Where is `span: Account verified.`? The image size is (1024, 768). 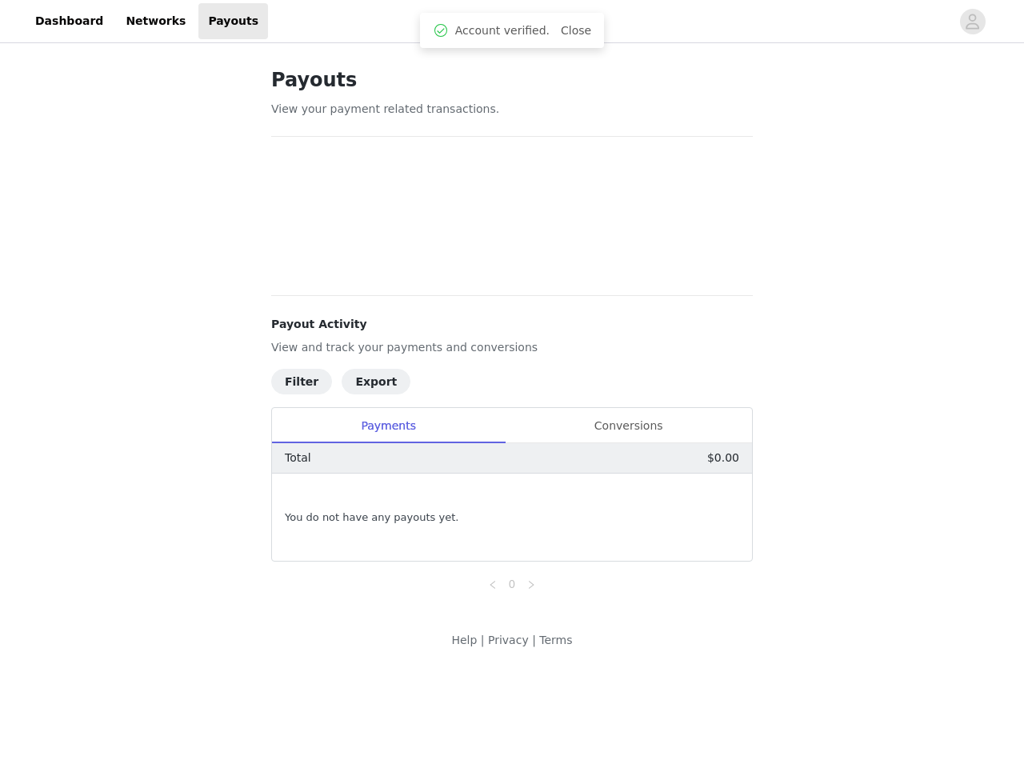
span: Account verified. is located at coordinates (503, 30).